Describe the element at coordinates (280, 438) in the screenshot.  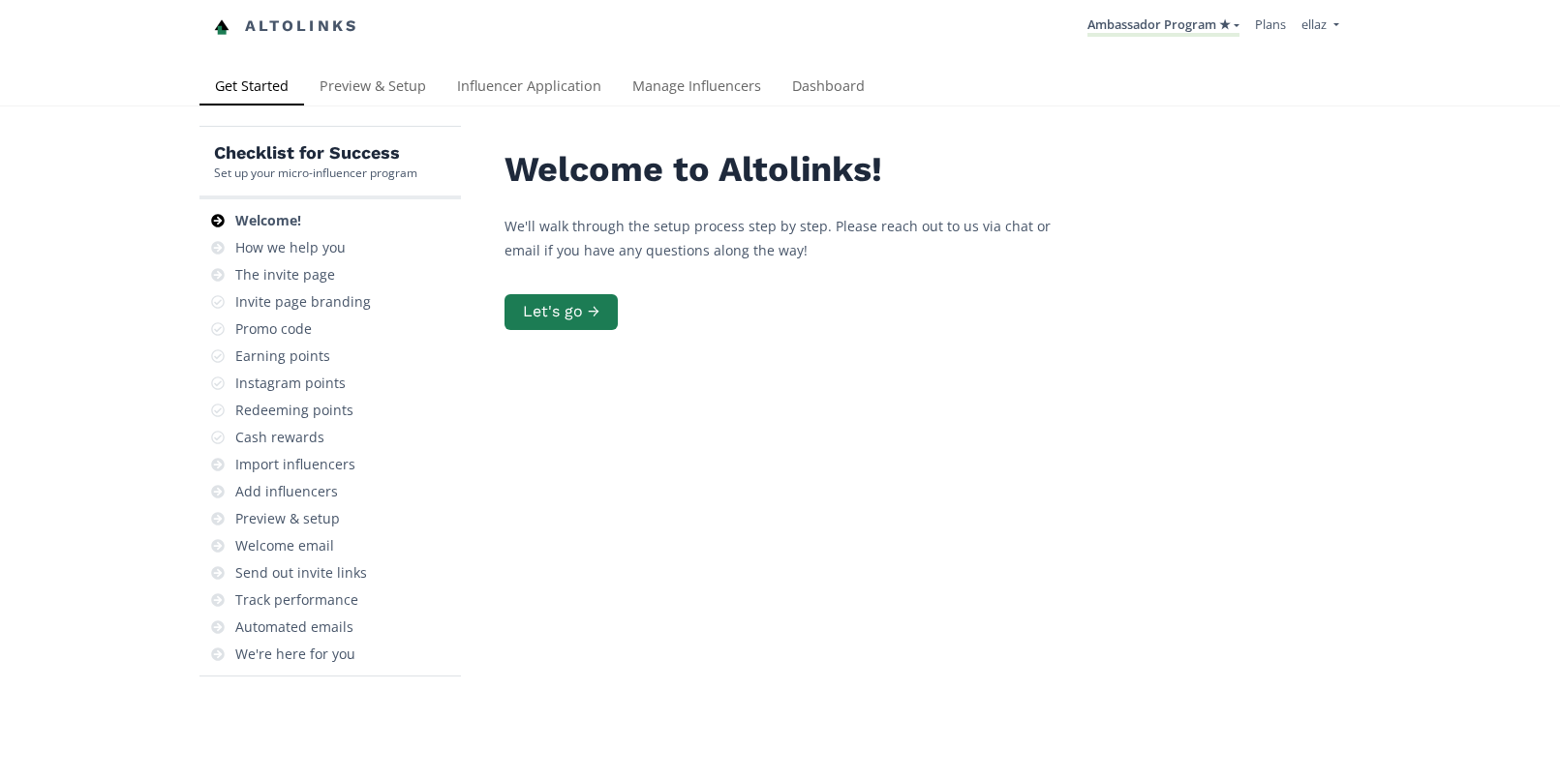
I see `div: Cash rewards` at that location.